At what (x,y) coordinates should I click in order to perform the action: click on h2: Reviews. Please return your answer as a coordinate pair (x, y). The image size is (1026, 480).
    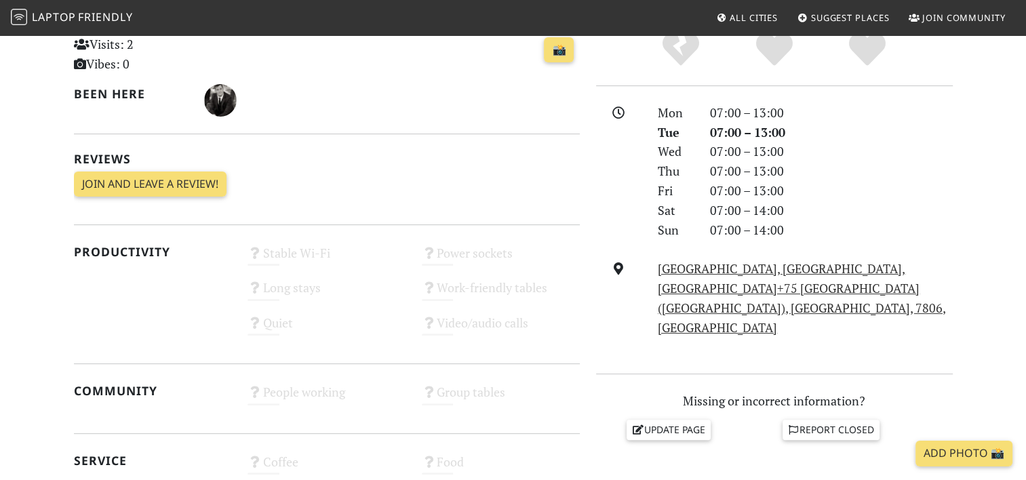
    Looking at the image, I should click on (327, 159).